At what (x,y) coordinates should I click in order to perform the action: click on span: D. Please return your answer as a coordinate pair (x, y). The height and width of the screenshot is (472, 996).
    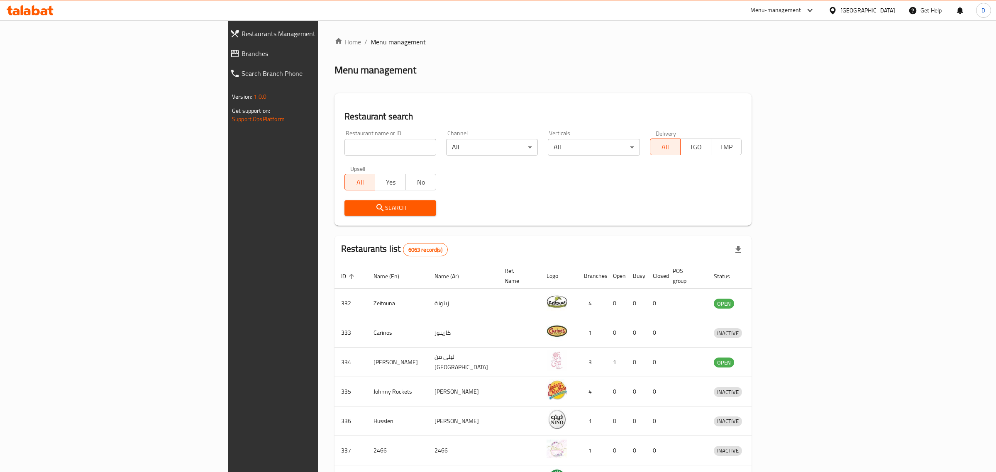
    Looking at the image, I should click on (983, 10).